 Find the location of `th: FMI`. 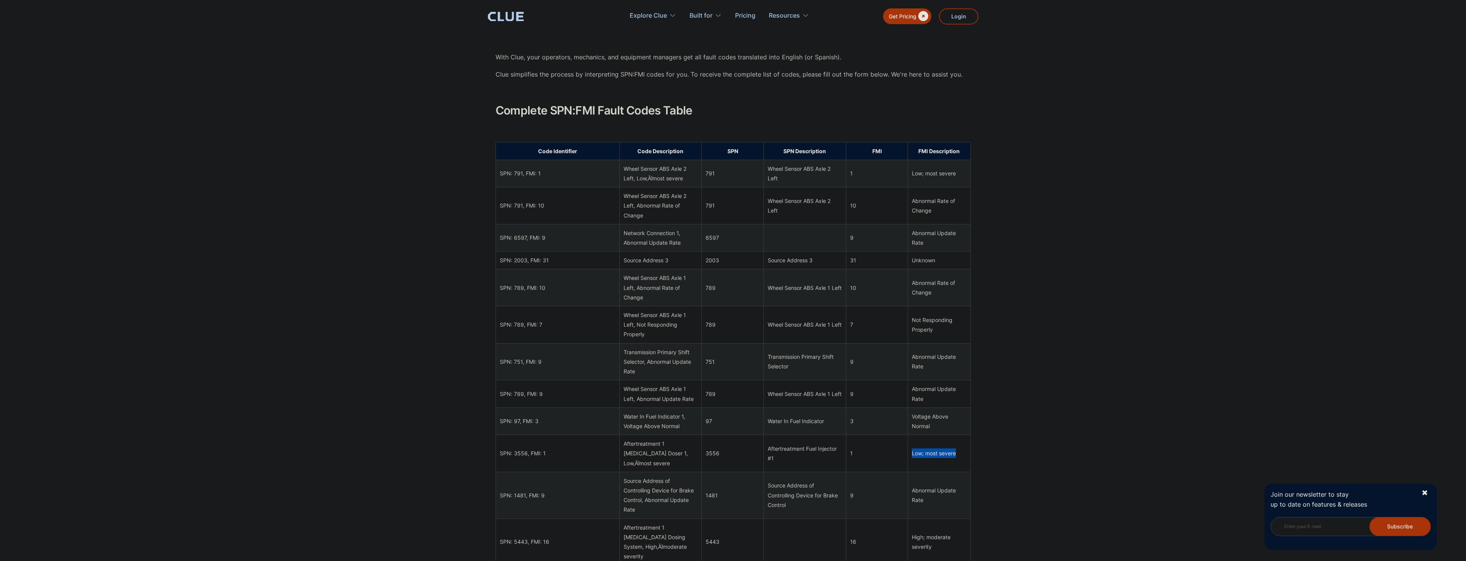

th: FMI is located at coordinates (877, 151).